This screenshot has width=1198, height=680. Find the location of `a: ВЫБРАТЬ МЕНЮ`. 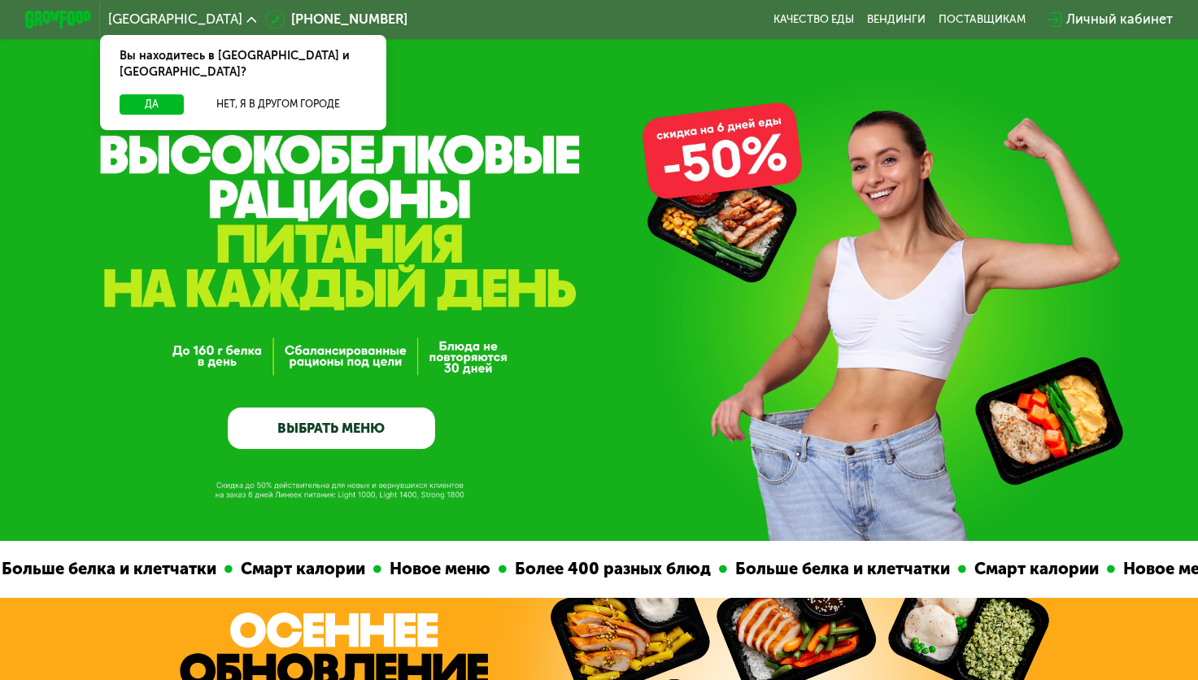

a: ВЫБРАТЬ МЕНЮ is located at coordinates (331, 428).